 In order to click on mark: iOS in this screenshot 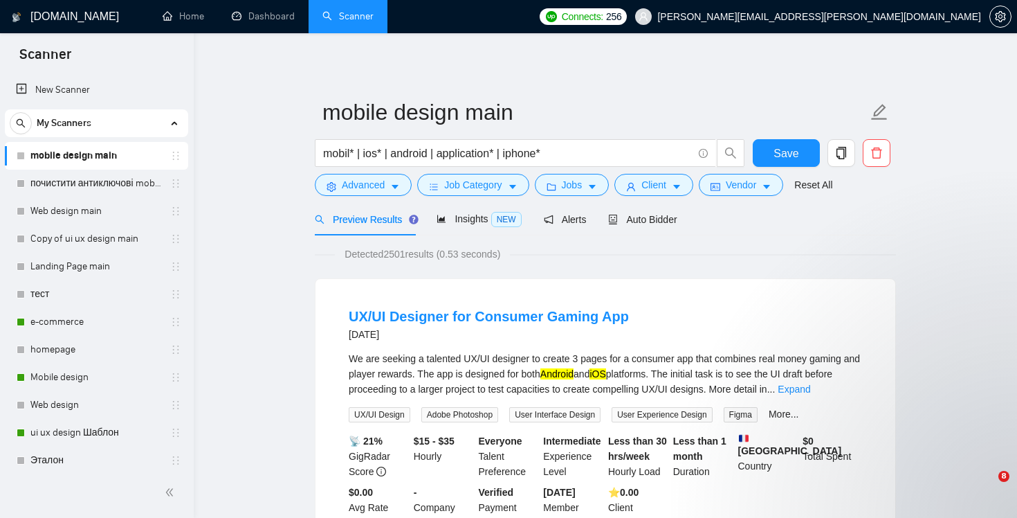, I will do `click(597, 374)`.